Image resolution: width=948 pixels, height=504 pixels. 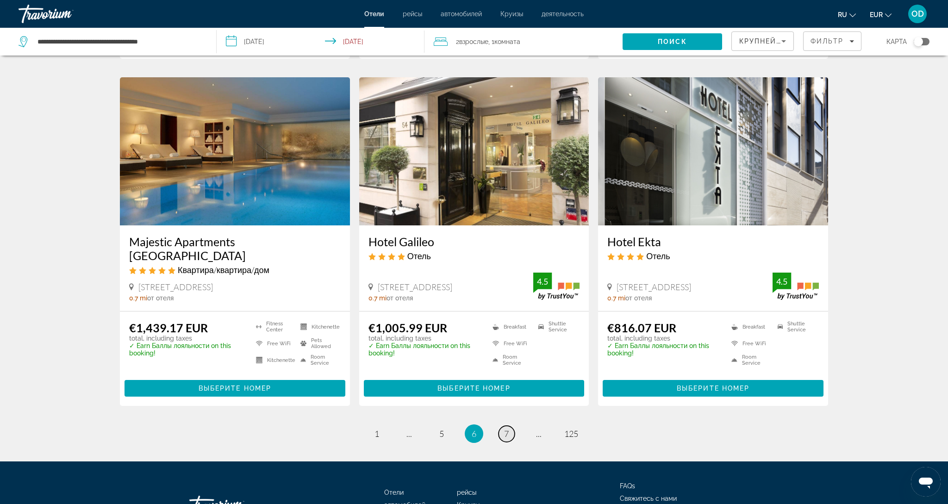 I want to click on li: Pets Allowed, so click(x=318, y=343).